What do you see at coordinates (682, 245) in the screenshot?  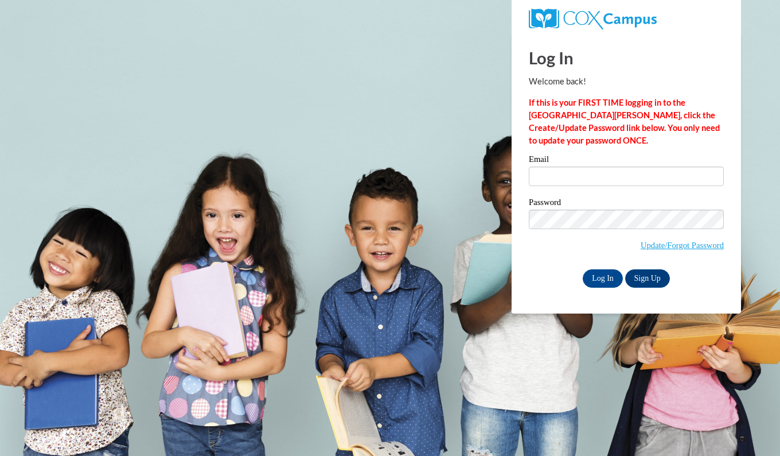 I see `a: Update/Forgot Password` at bounding box center [682, 245].